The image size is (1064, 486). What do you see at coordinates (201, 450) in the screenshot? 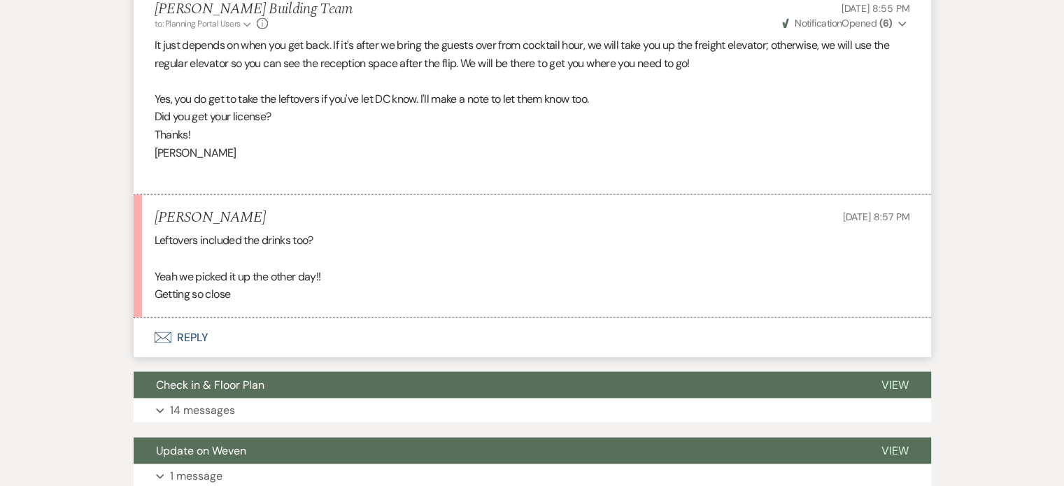
I see `span: Update on Weven` at bounding box center [201, 450].